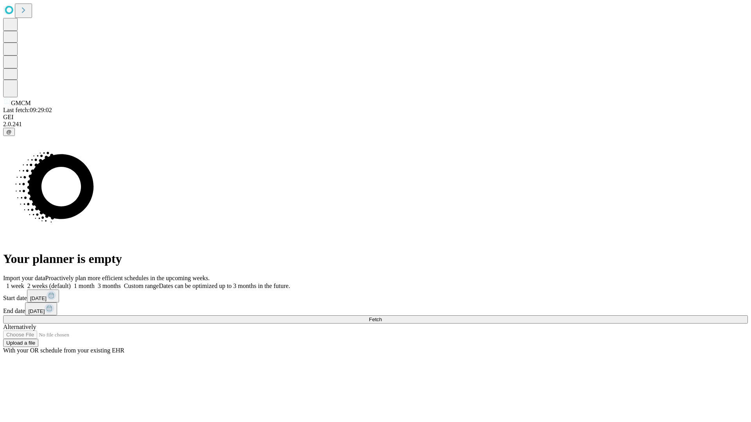 The width and height of the screenshot is (751, 422). What do you see at coordinates (21, 343) in the screenshot?
I see `button: Upload a file` at bounding box center [21, 343].